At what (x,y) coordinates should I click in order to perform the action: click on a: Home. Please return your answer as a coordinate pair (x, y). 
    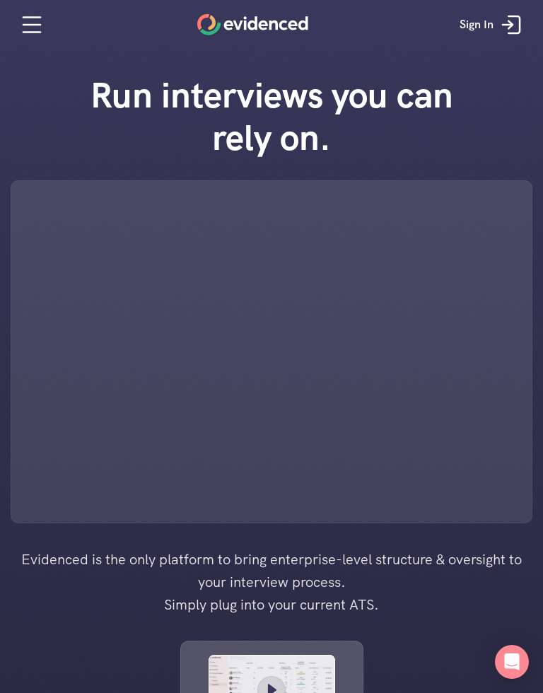
    Looking at the image, I should click on (253, 25).